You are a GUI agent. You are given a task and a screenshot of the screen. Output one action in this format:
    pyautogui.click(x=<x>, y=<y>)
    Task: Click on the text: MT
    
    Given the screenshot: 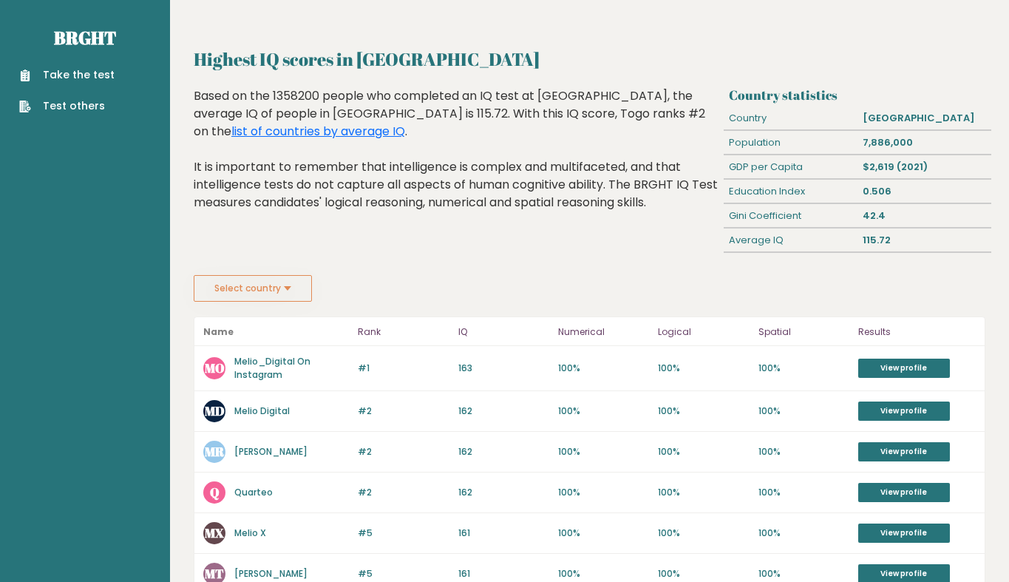 What is the action you would take?
    pyautogui.click(x=214, y=573)
    